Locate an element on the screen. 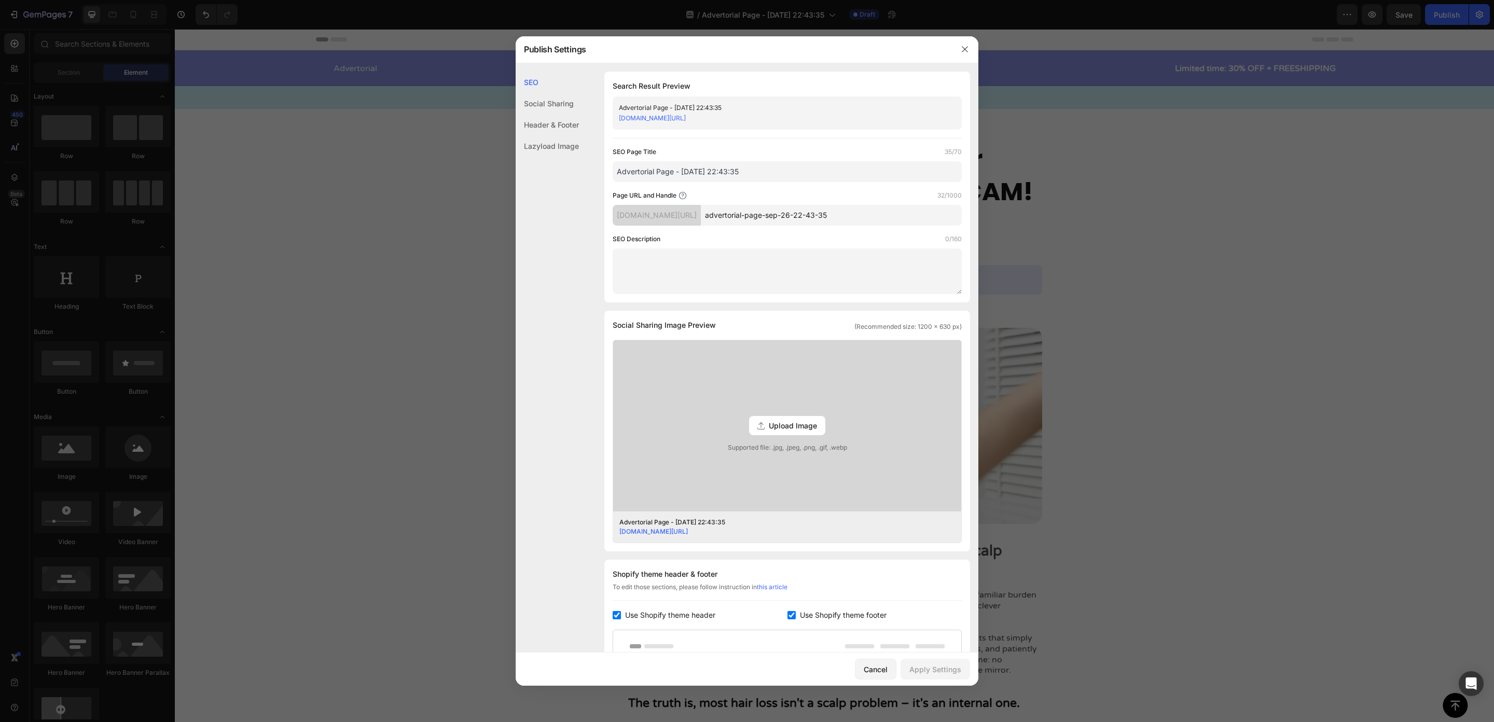  div: To edit those sections, please follow instruction in is located at coordinates (787, 591).